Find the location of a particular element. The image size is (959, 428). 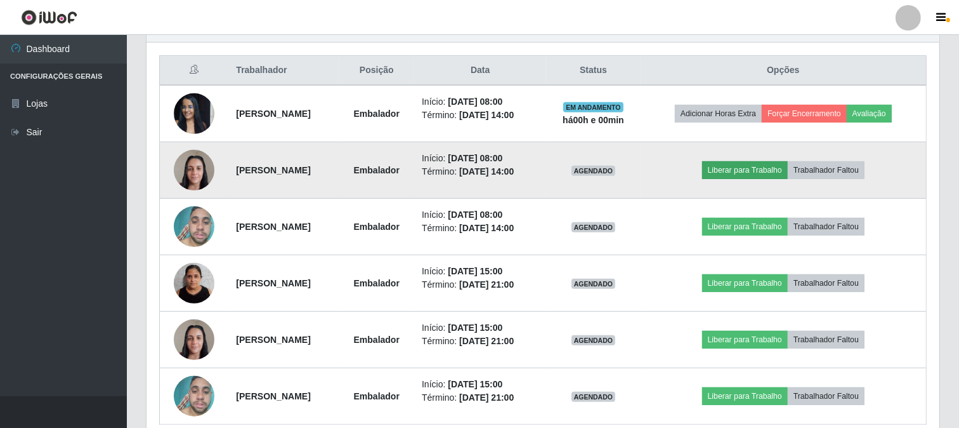

span: EM ANDAMENTO is located at coordinates (593, 107).